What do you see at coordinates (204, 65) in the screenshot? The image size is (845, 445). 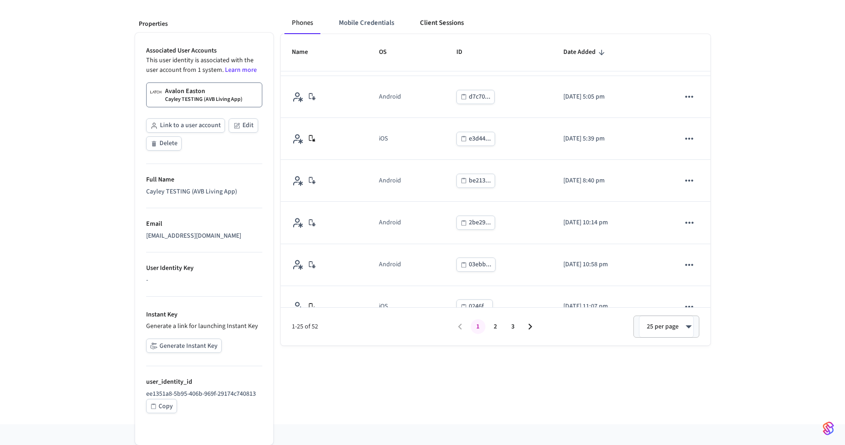 I see `p: This user identity is associated with the user account from 1 system.` at bounding box center [204, 65].